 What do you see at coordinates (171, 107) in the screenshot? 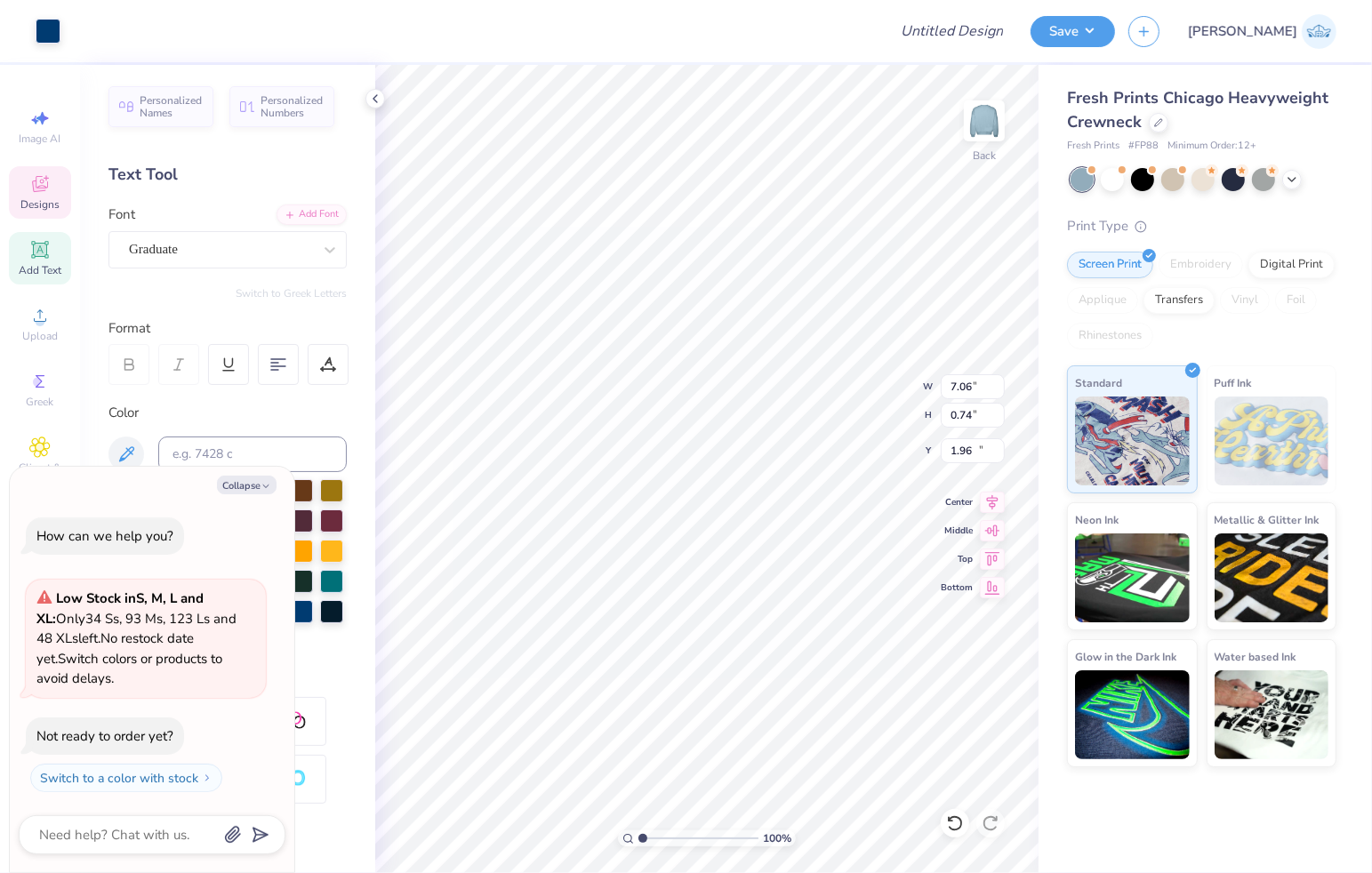
I see `span: Personalized Names` at bounding box center [171, 107].